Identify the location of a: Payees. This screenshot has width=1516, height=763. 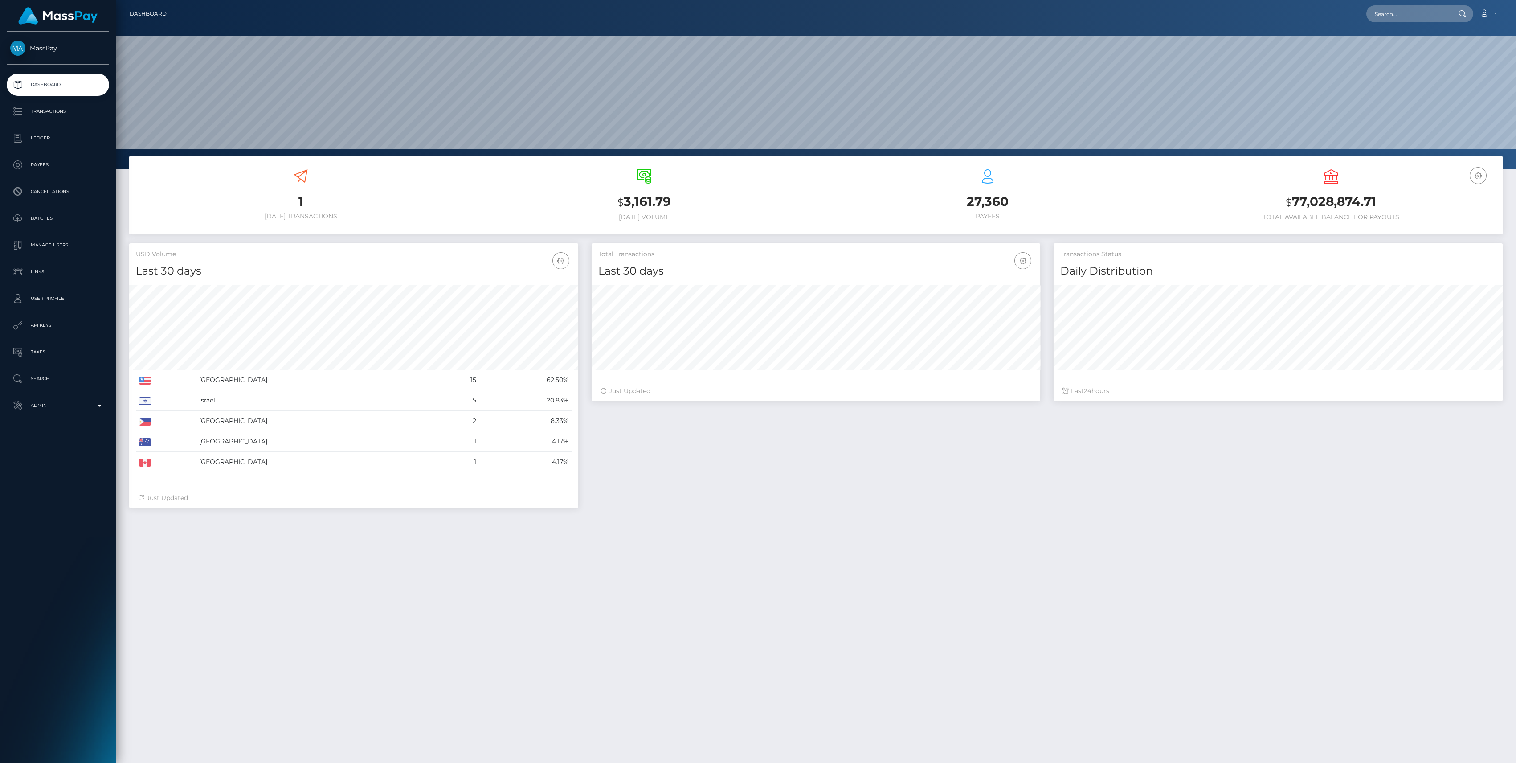
(58, 165).